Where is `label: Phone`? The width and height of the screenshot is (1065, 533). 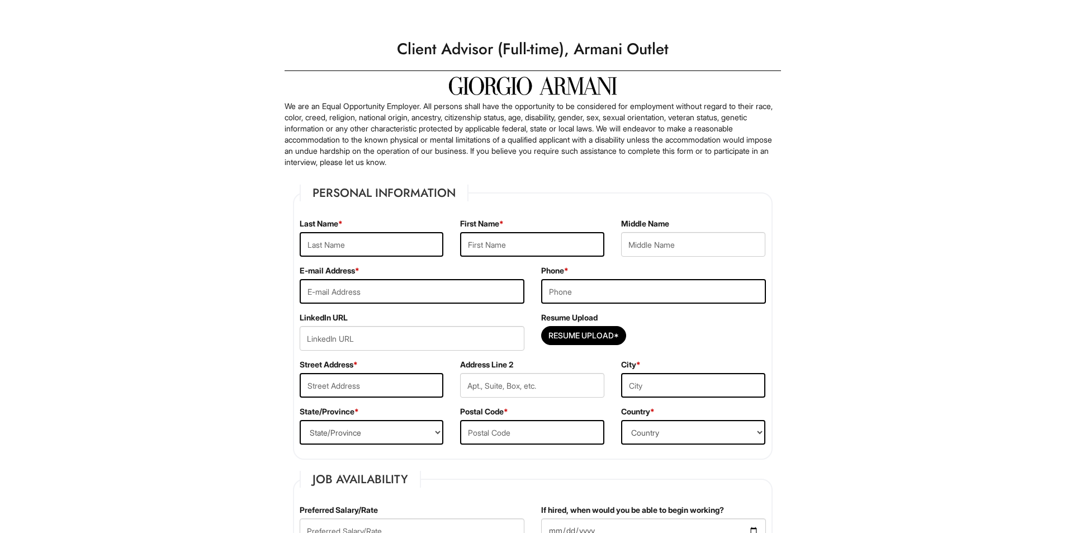 label: Phone is located at coordinates (555, 271).